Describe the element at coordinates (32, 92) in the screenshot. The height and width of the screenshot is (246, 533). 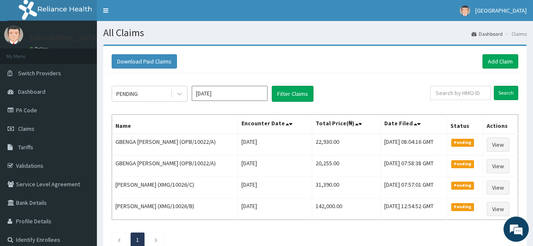
I see `span: Dashboard` at that location.